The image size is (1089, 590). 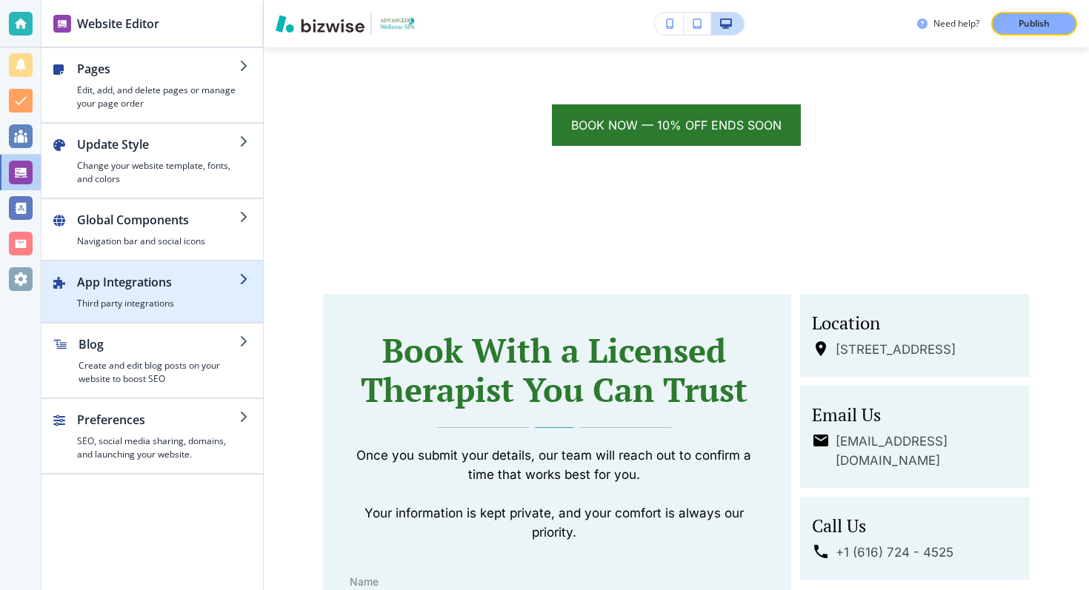 I want to click on h2: Blog, so click(x=159, y=344).